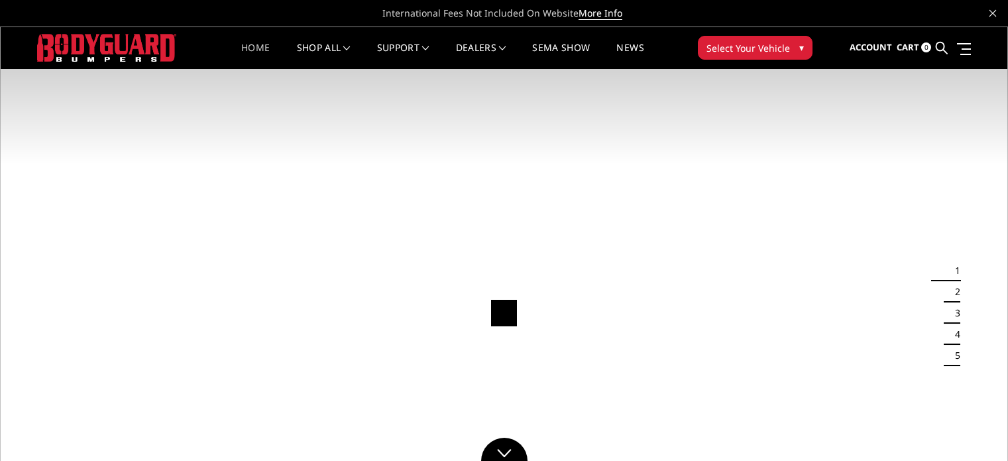 Image resolution: width=1008 pixels, height=461 pixels. What do you see at coordinates (926, 47) in the screenshot?
I see `span: 0` at bounding box center [926, 47].